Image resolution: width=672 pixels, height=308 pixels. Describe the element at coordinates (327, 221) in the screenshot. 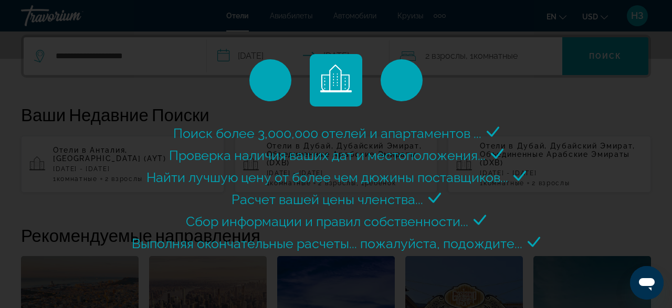

I see `span: Сбор информации и правил собственности...` at that location.